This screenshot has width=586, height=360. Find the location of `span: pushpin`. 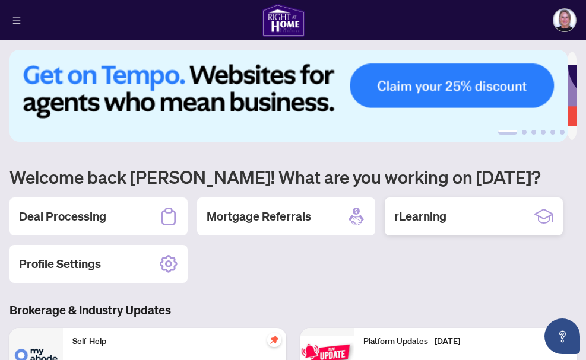

span: pushpin is located at coordinates (274, 340).